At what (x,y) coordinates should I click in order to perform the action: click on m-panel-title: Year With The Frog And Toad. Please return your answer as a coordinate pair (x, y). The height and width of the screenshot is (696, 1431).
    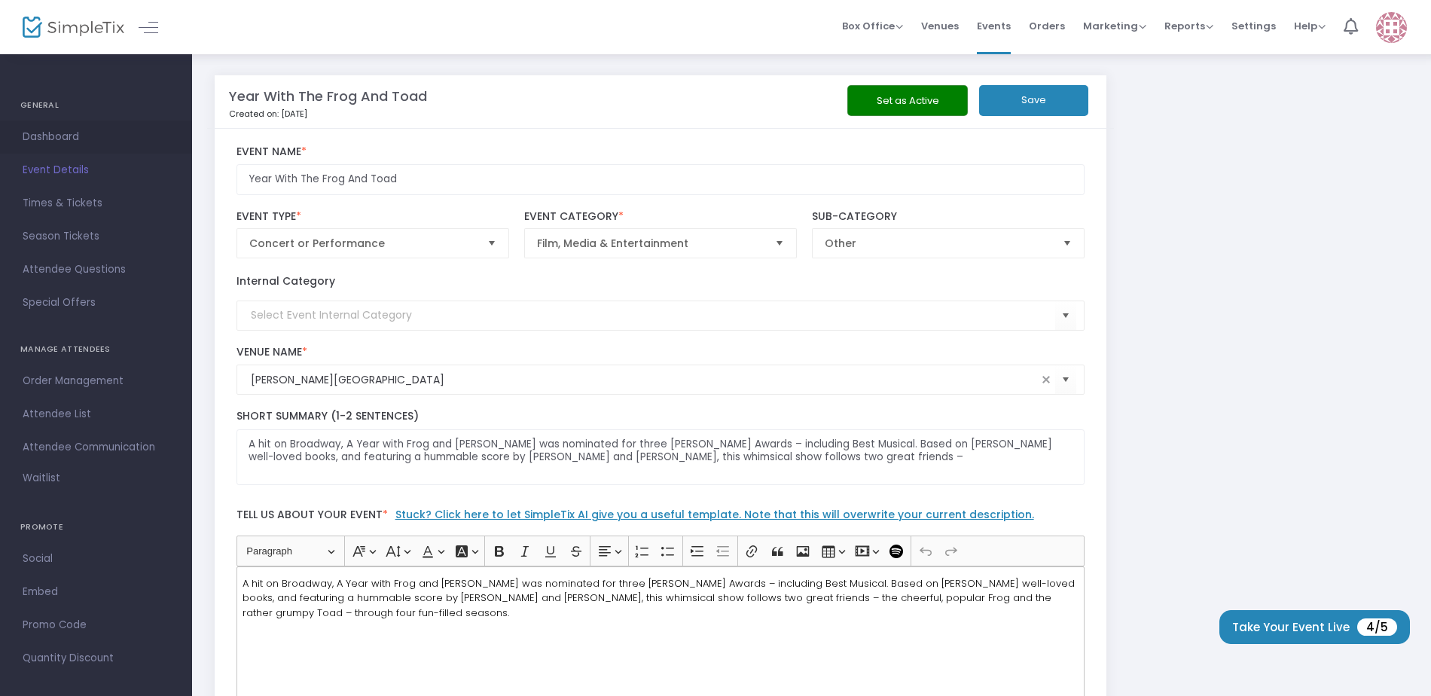
    Looking at the image, I should click on (328, 96).